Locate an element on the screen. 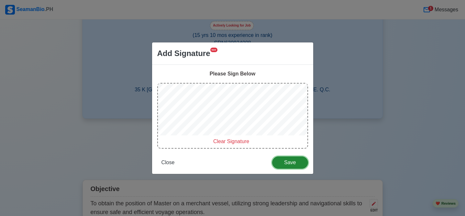 The width and height of the screenshot is (465, 216). span: Save is located at coordinates (290, 162).